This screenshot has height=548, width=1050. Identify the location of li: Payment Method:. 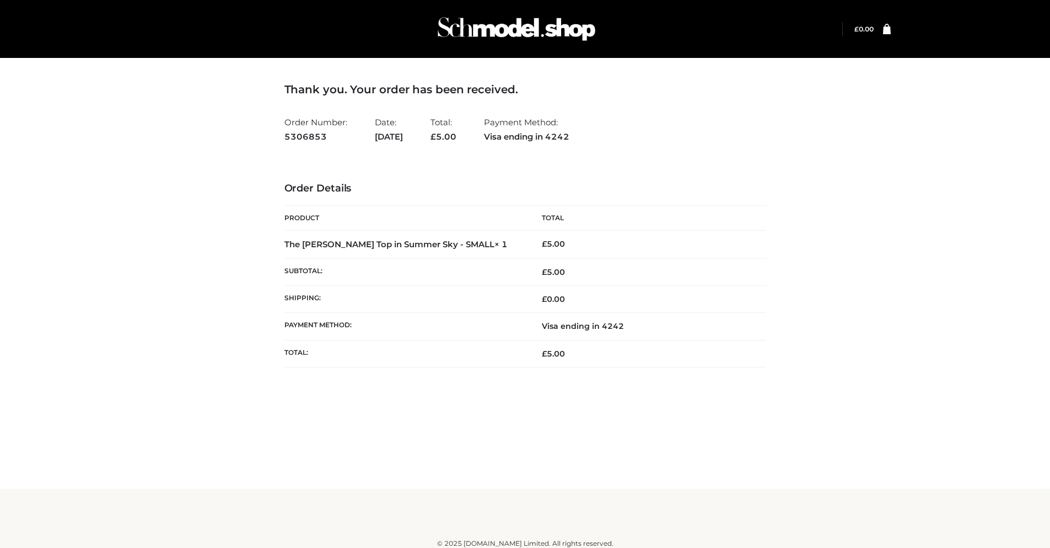
(527, 129).